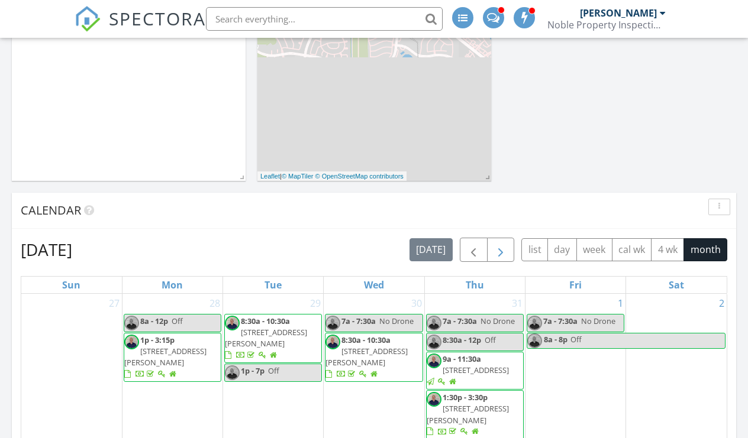 The image size is (748, 438). I want to click on a: Go to August 2, 2025, so click(721, 304).